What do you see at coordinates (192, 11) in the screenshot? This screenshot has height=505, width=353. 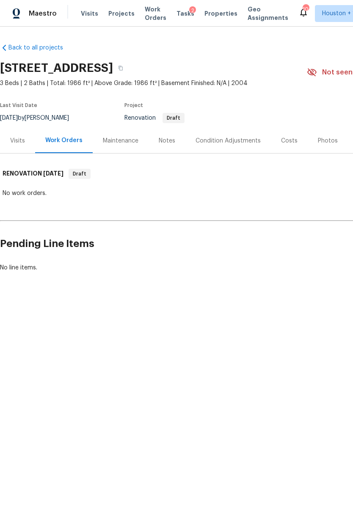 I see `div: 2` at bounding box center [192, 11].